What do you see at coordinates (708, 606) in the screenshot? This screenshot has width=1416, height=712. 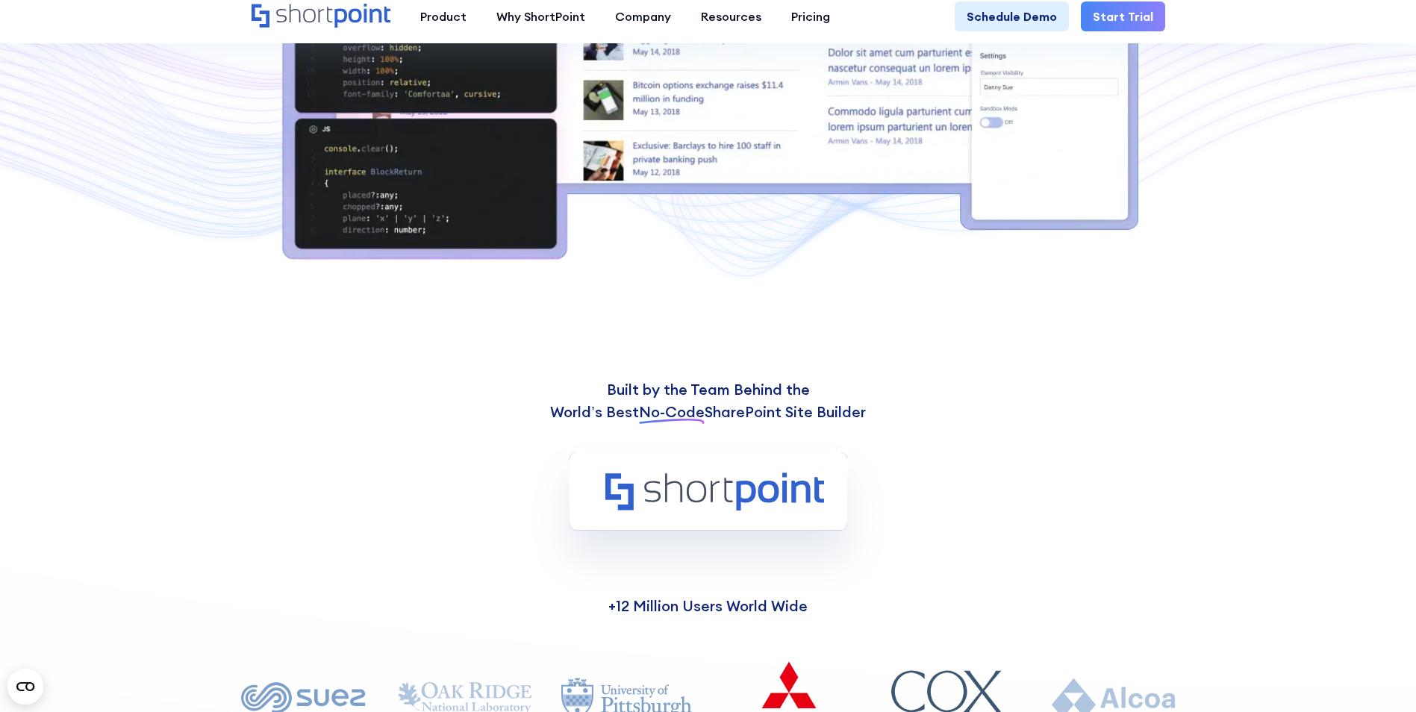 I see `p: +12 Million Users World Wide` at bounding box center [708, 606].